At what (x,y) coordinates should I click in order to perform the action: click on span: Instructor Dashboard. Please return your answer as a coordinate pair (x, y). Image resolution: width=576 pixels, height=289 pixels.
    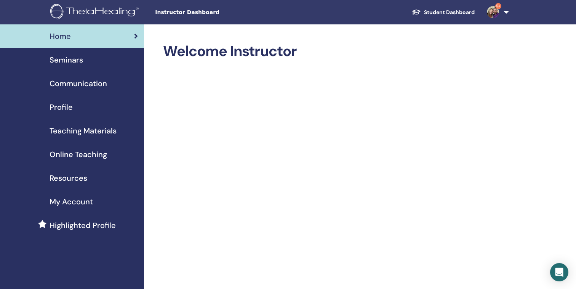
    Looking at the image, I should click on (212, 12).